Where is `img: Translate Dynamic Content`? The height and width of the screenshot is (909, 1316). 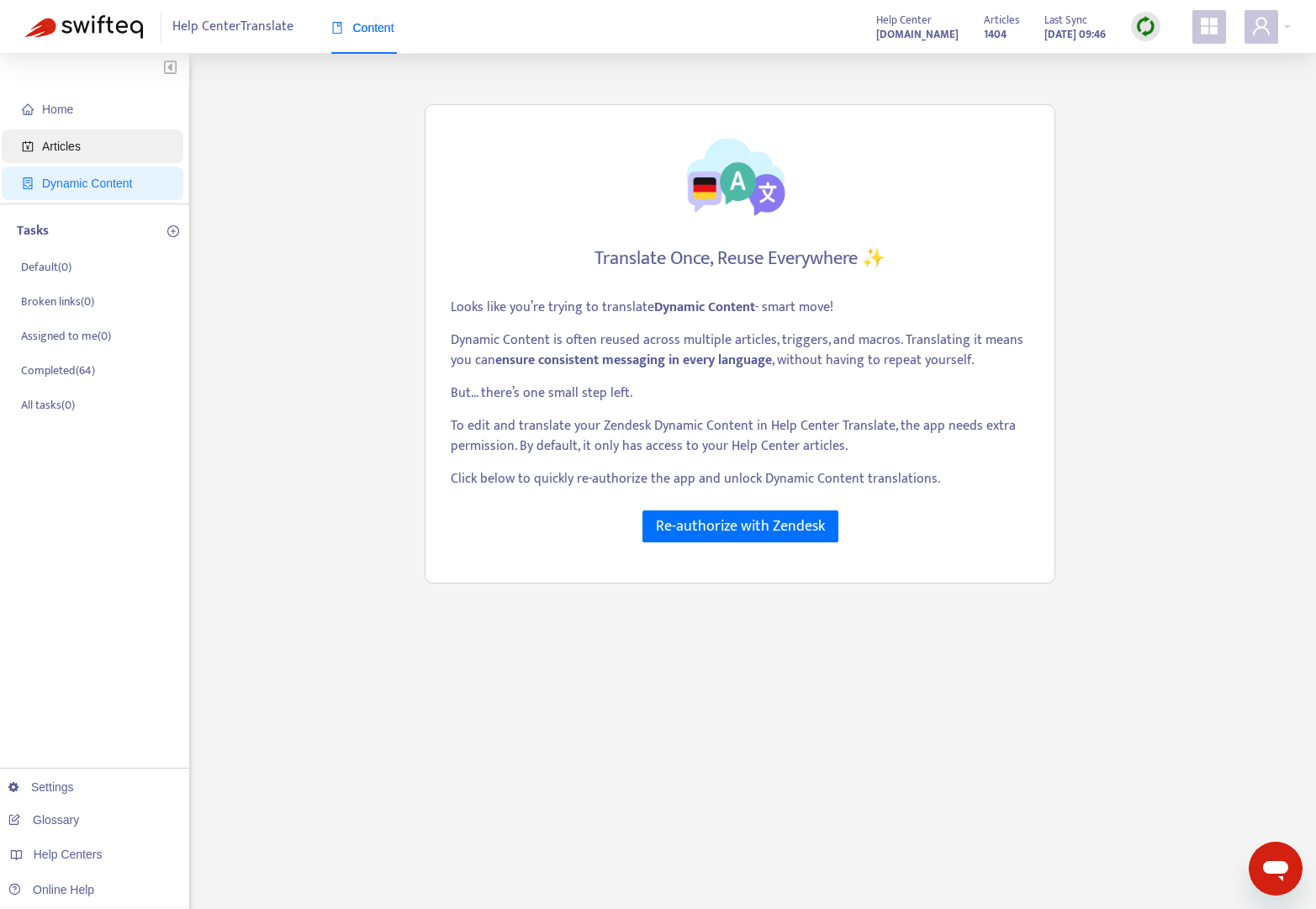 img: Translate Dynamic Content is located at coordinates (740, 175).